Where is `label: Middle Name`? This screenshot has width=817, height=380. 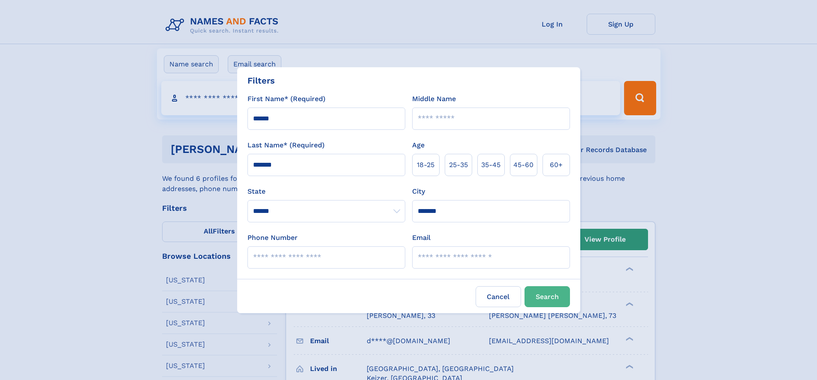 label: Middle Name is located at coordinates (434, 99).